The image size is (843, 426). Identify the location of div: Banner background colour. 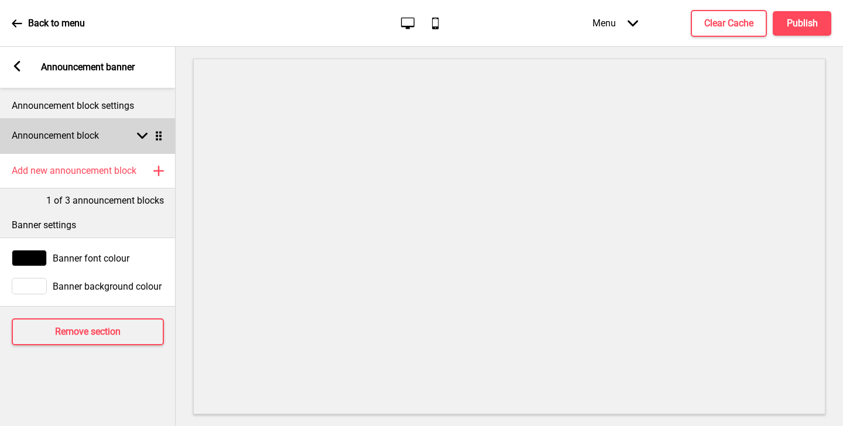
(88, 286).